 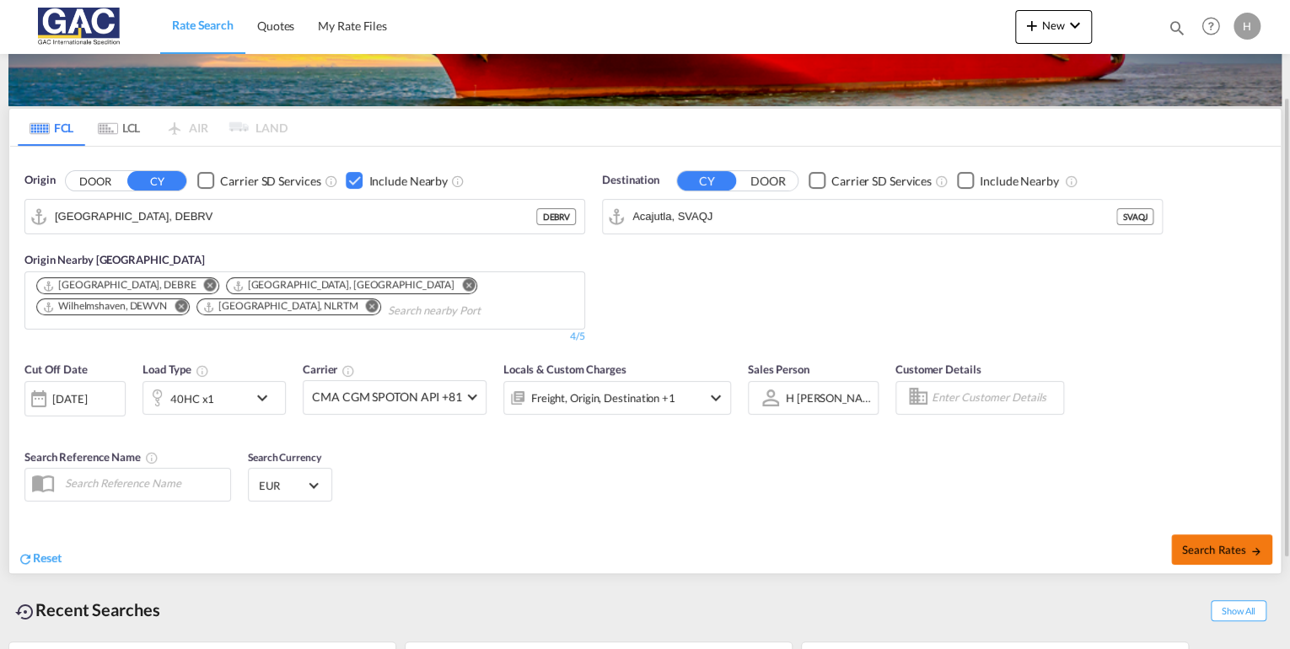 What do you see at coordinates (1247, 26) in the screenshot?
I see `div: H` at bounding box center [1247, 26].